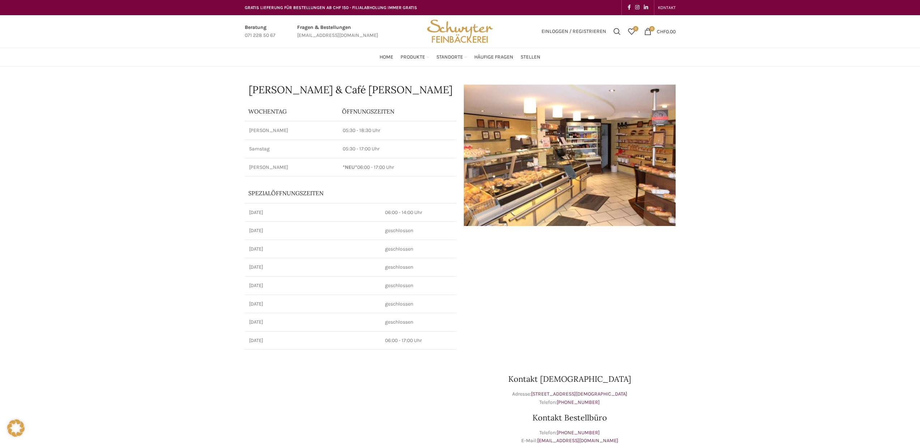  What do you see at coordinates (292, 149) in the screenshot?
I see `p: Samstag` at bounding box center [292, 149].